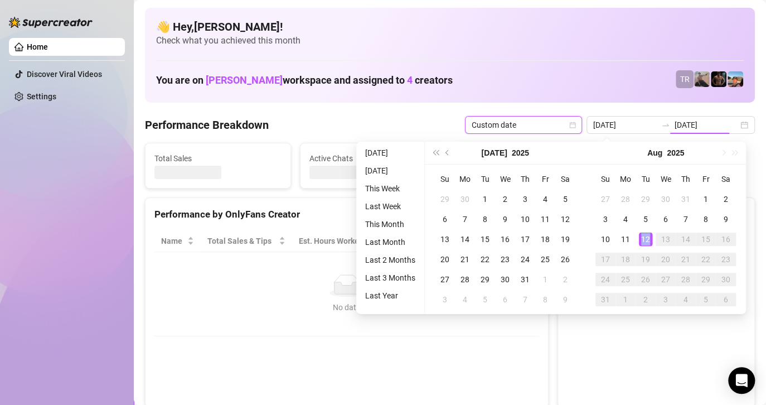 The height and width of the screenshot is (405, 766). Describe the element at coordinates (41, 96) in the screenshot. I see `a: Settings` at that location.